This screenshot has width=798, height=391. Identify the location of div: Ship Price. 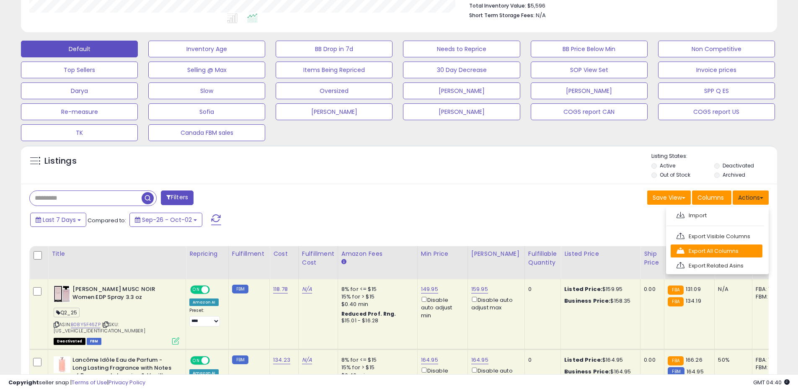
(652, 258).